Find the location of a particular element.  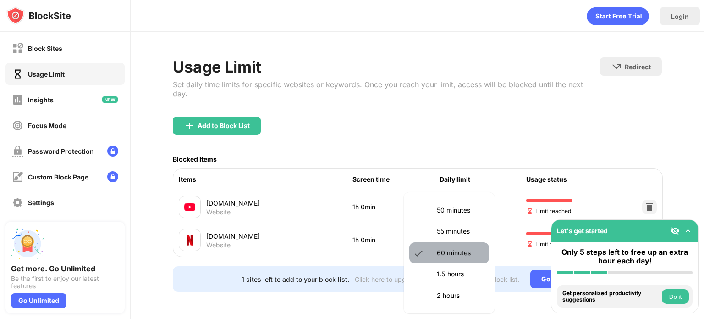

p: 1.5 hours is located at coordinates (460, 274).